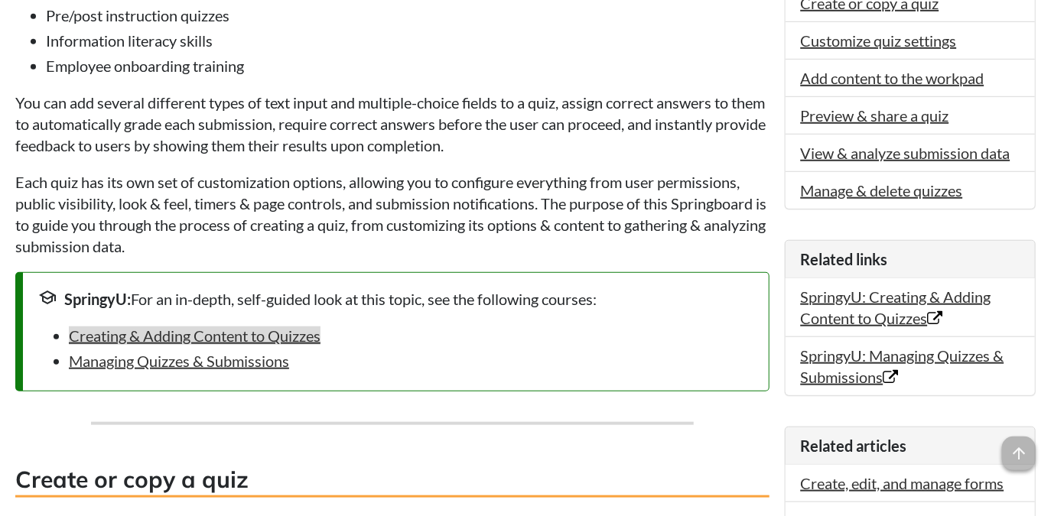 Image resolution: width=1051 pixels, height=516 pixels. I want to click on span: Related articles, so click(853, 446).